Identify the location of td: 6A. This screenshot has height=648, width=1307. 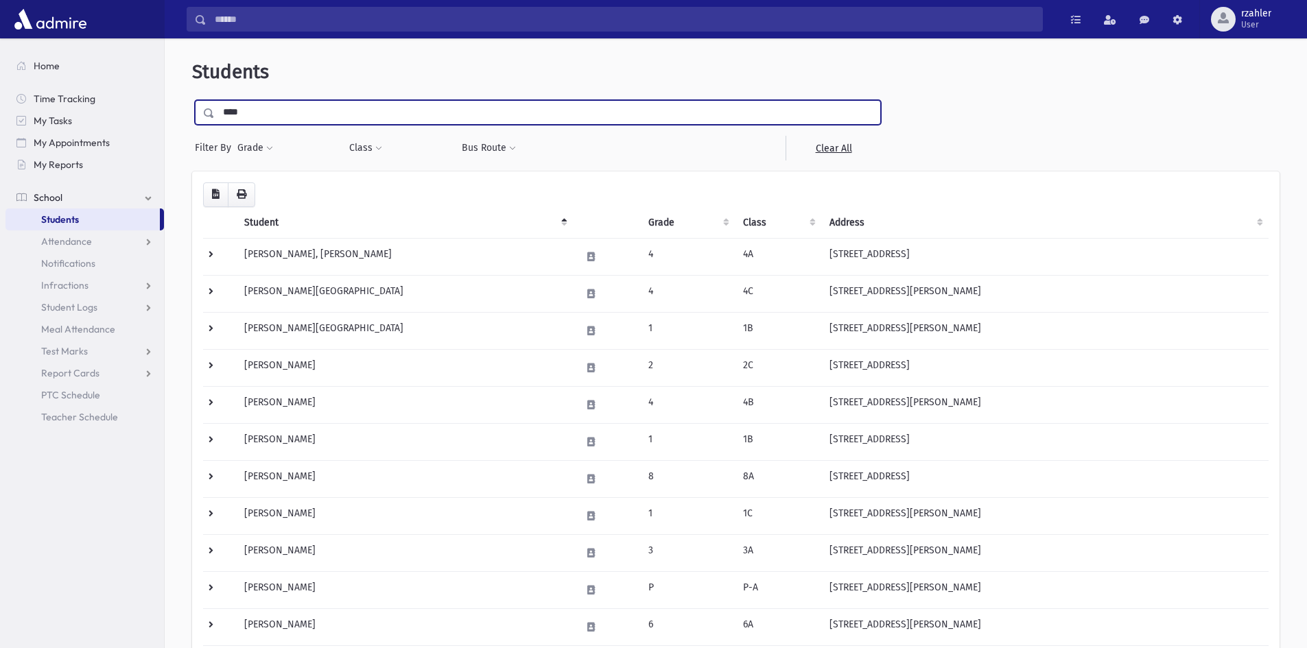
(778, 627).